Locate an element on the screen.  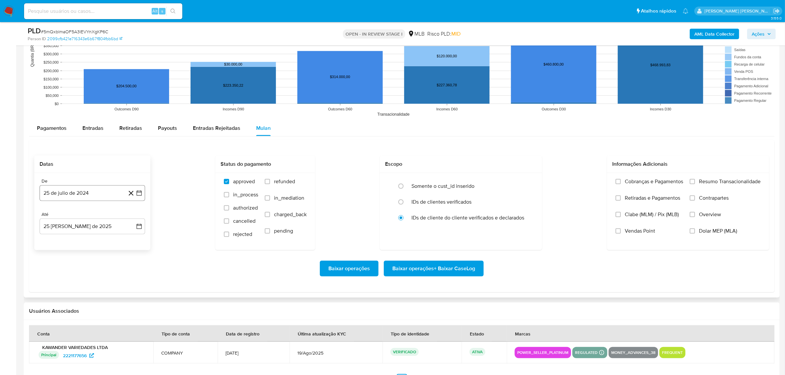
span: MID is located at coordinates (456, 34).